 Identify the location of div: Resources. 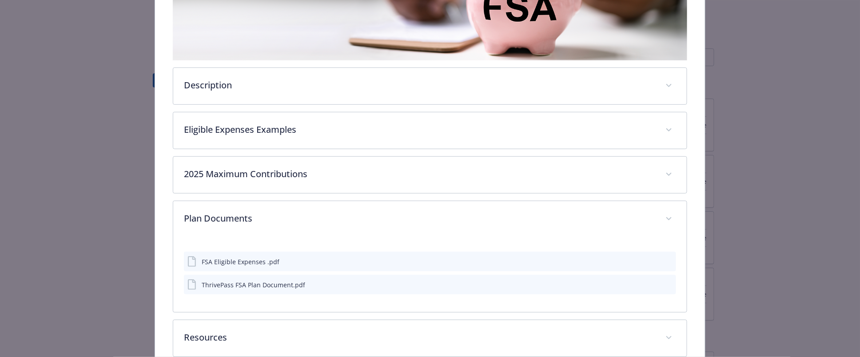
(429, 338).